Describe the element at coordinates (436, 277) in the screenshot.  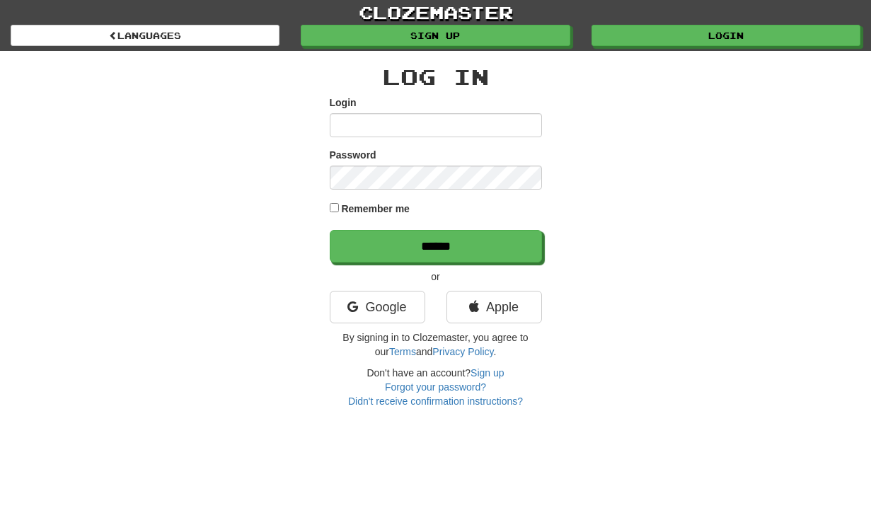
I see `p: or` at that location.